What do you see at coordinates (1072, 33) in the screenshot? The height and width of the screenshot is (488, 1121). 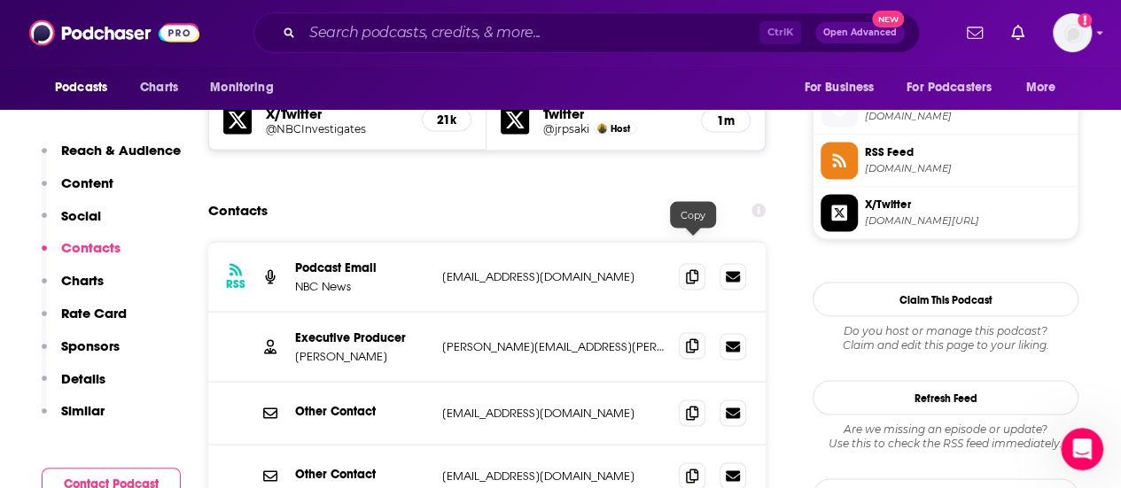 I see `img: User Profile` at bounding box center [1072, 33].